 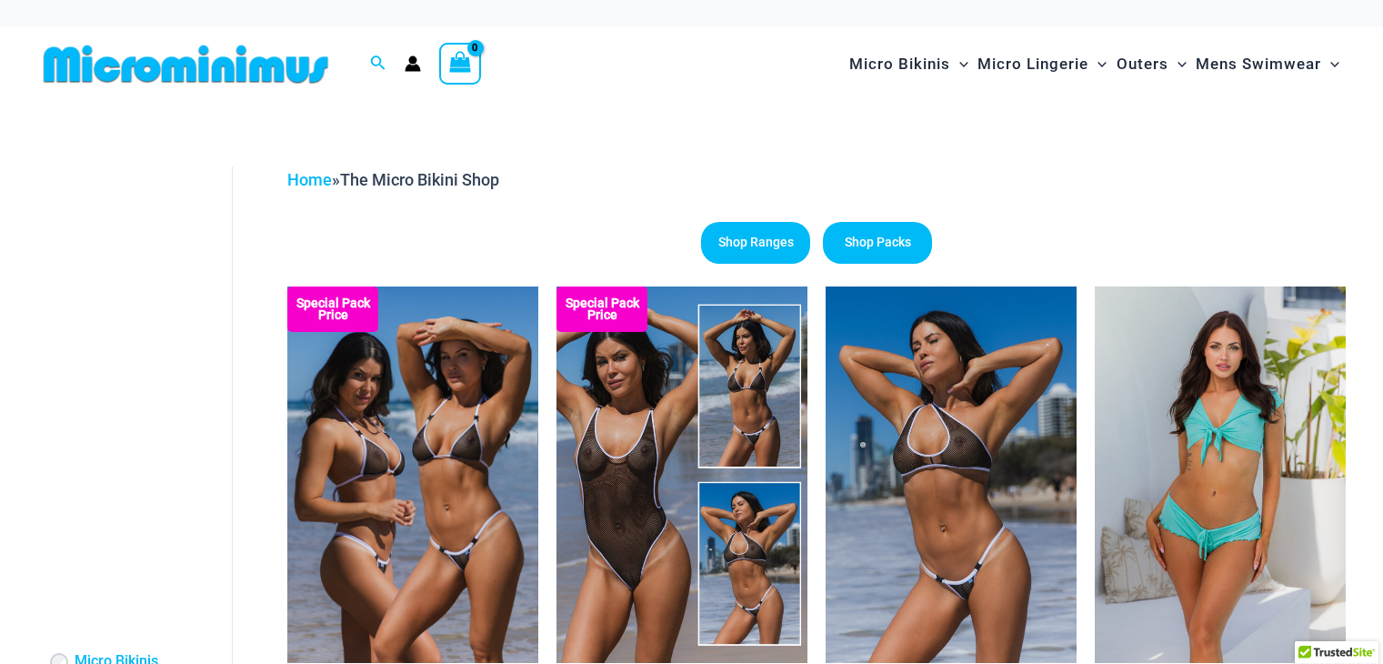 I want to click on a: Tradewinds Ink and Ivory 384 Halter 453 Micro 02Tradewinds Ink and Ivory 384 Halter 453 Micro 01T..., so click(x=951, y=475).